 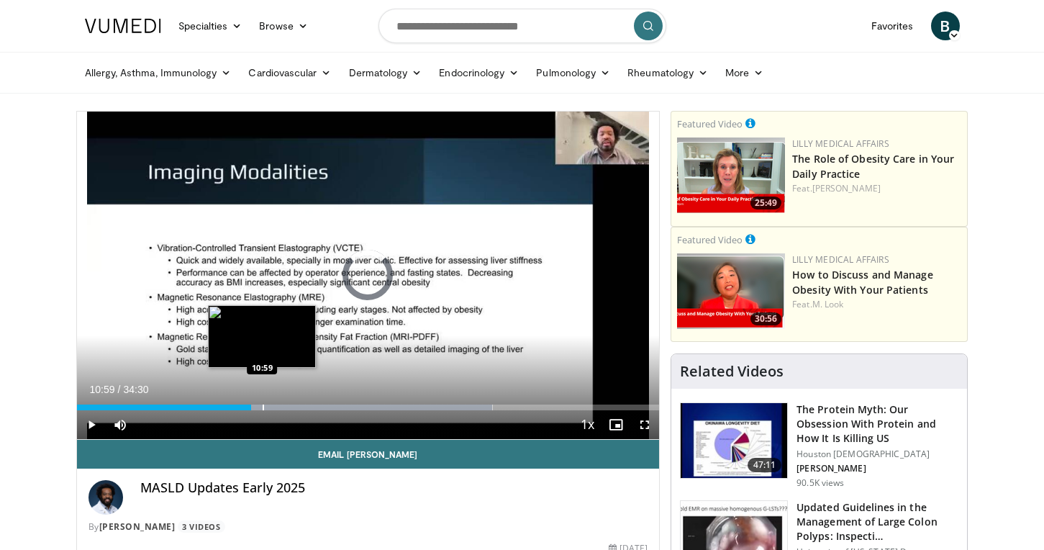 I want to click on button: Play, so click(x=91, y=425).